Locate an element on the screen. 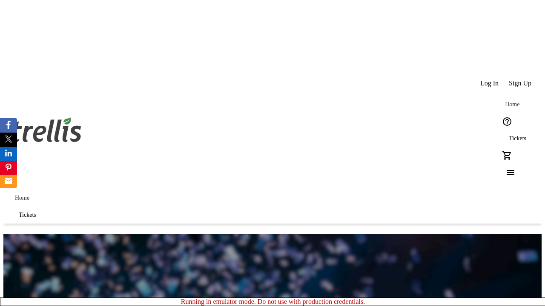 The width and height of the screenshot is (545, 306). button: Menu is located at coordinates (507, 173).